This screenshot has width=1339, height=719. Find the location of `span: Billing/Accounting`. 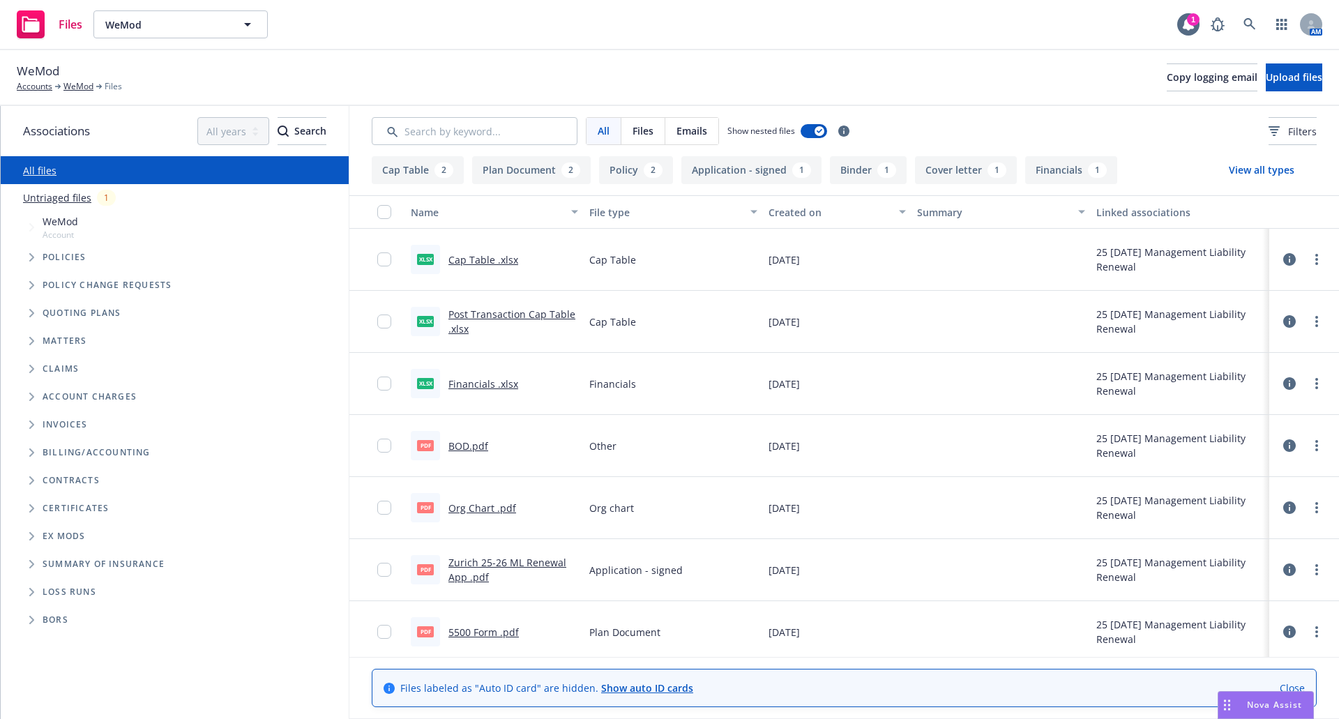

span: Billing/Accounting is located at coordinates (96, 453).